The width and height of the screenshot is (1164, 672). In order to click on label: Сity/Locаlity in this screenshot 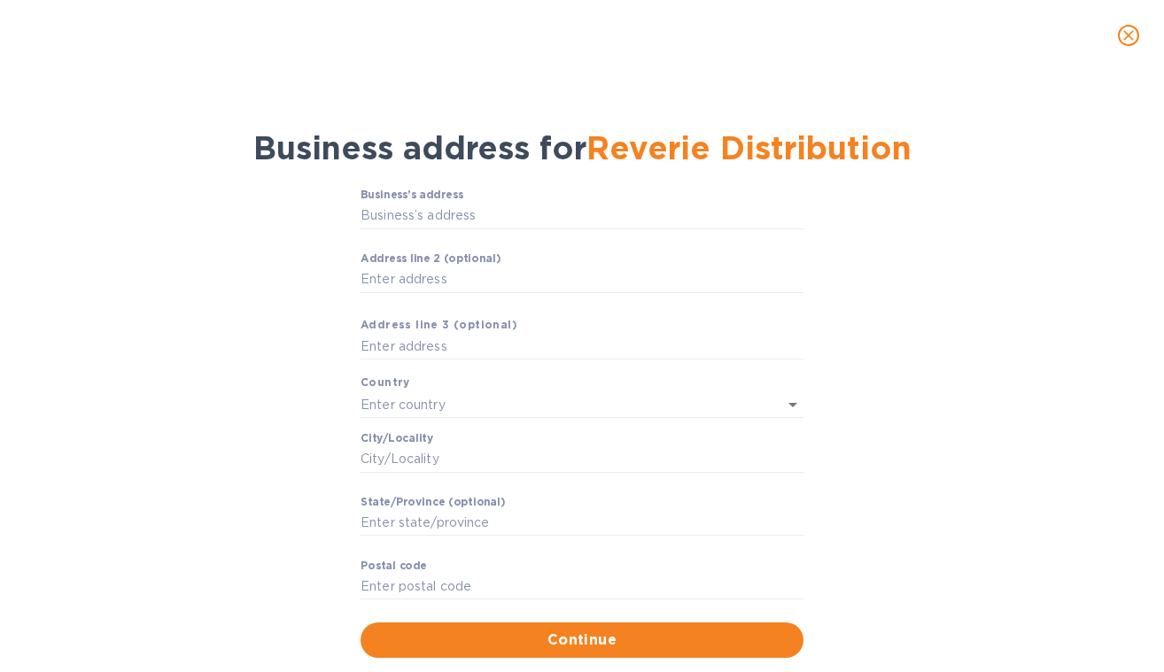, I will do `click(397, 439)`.